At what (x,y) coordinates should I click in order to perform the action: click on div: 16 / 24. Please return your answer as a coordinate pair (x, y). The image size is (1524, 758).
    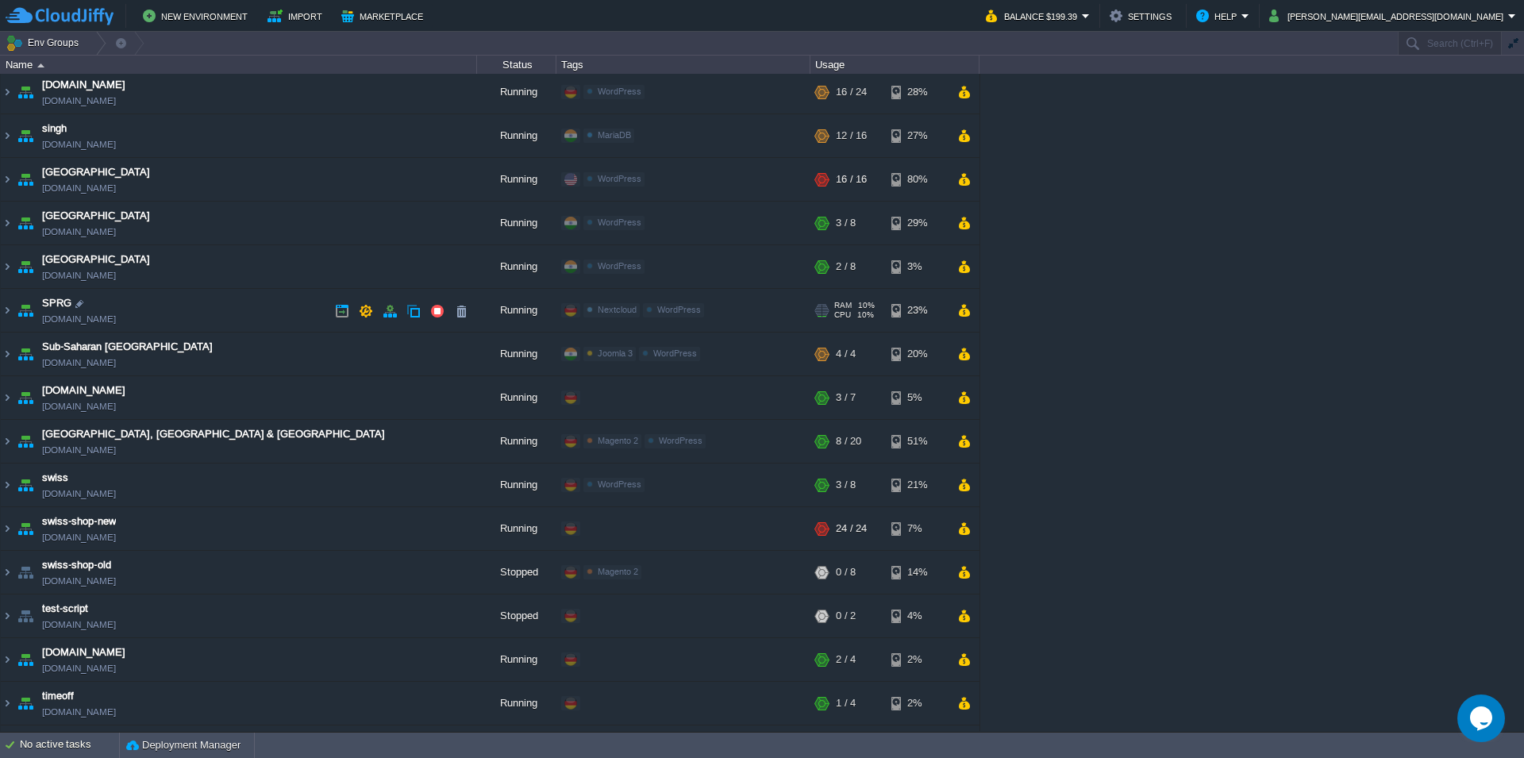
    Looking at the image, I should click on (851, 93).